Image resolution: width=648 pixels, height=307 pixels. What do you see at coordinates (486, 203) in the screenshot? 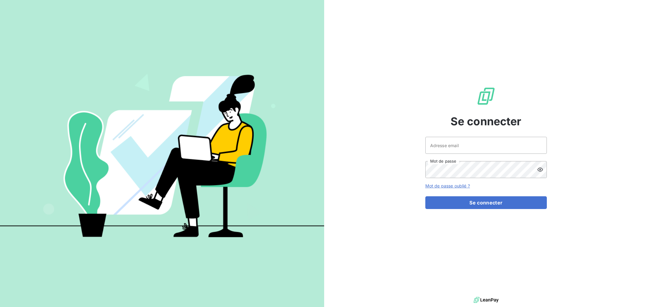
I see `button: Se connecter` at bounding box center [486, 203].